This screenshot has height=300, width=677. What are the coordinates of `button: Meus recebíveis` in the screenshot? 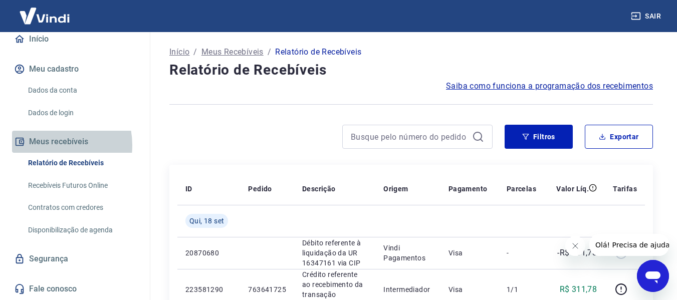 It's located at (75, 142).